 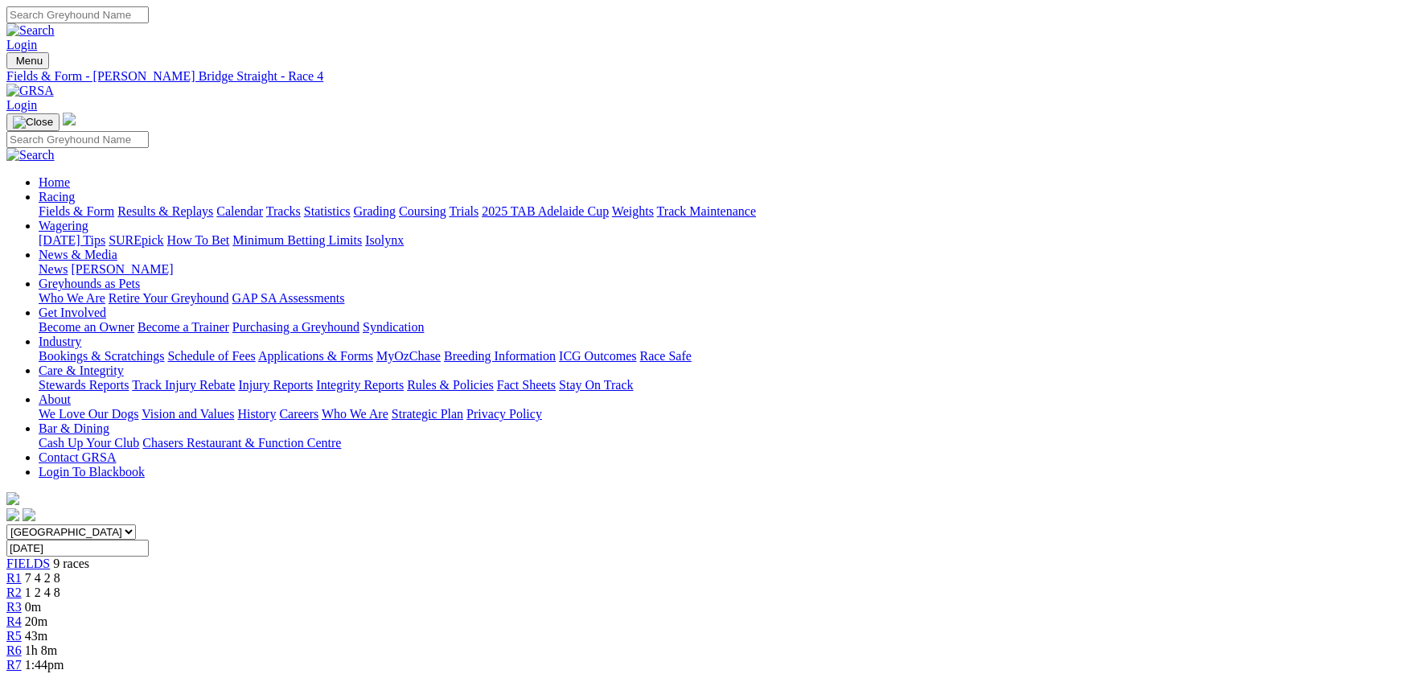 What do you see at coordinates (256, 413) in the screenshot?
I see `a: History` at bounding box center [256, 413].